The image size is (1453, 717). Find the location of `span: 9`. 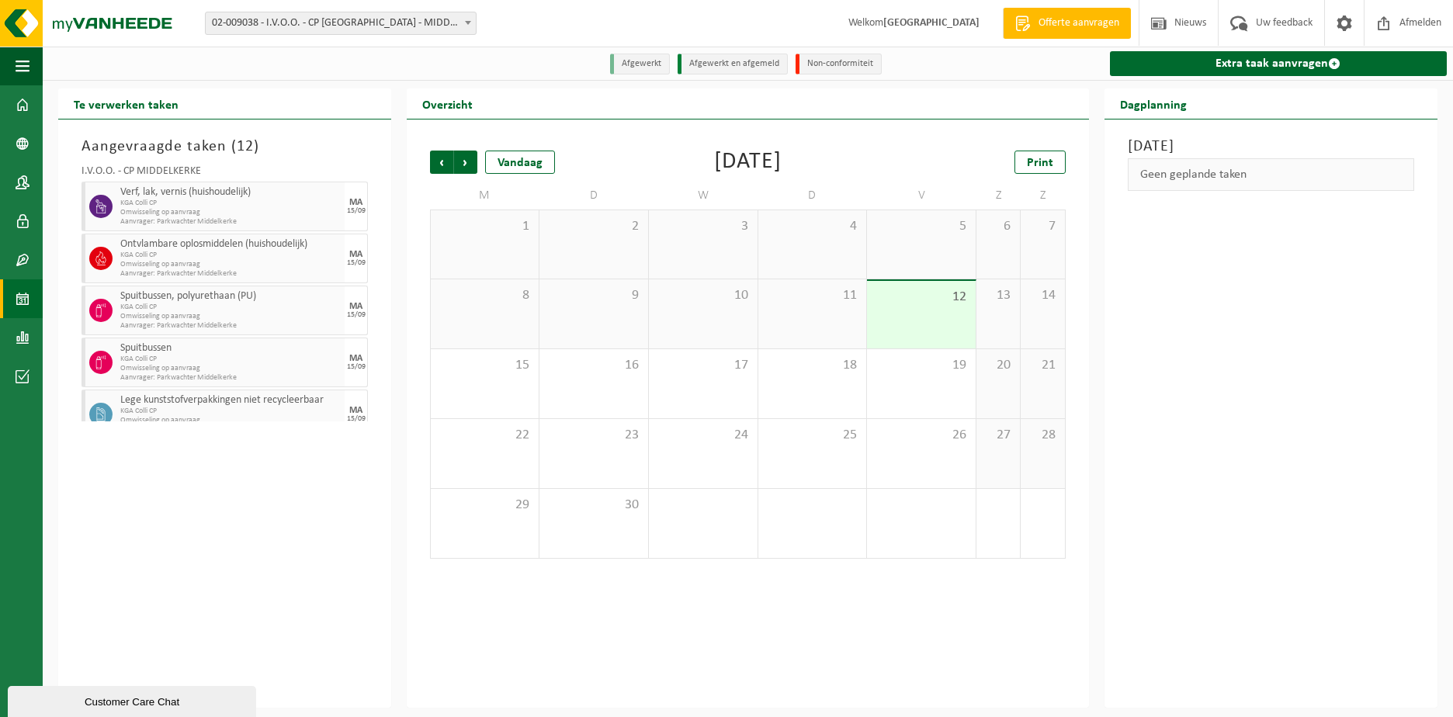

span: 9 is located at coordinates (594, 296).